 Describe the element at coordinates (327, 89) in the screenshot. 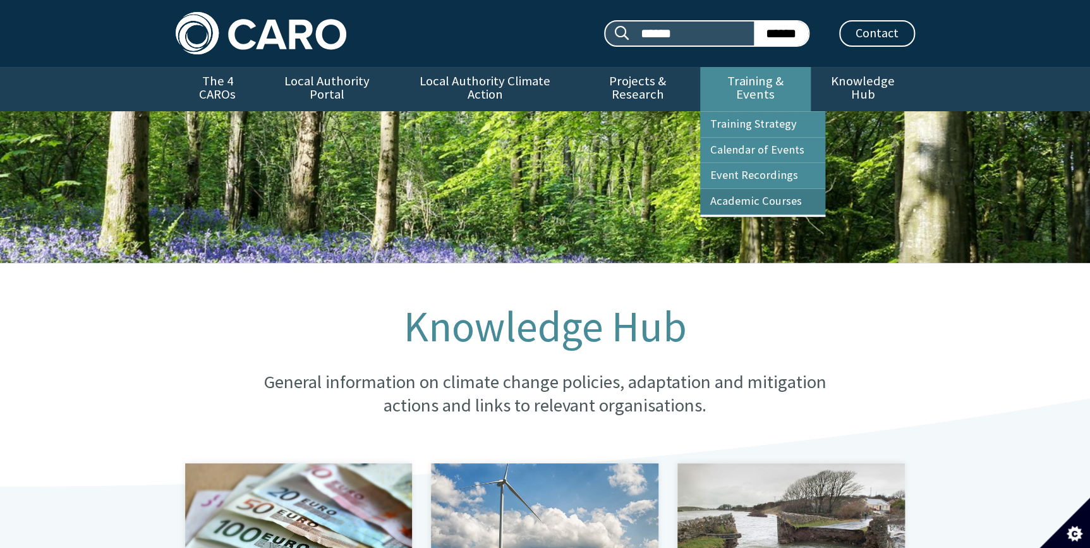

I see `a: Local Authority Portal` at that location.